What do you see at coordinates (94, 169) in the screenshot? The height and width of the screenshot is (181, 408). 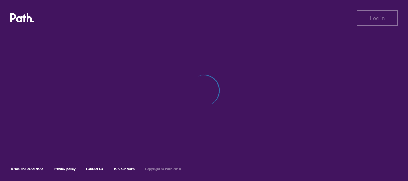 I see `a: Contact Us` at bounding box center [94, 169].